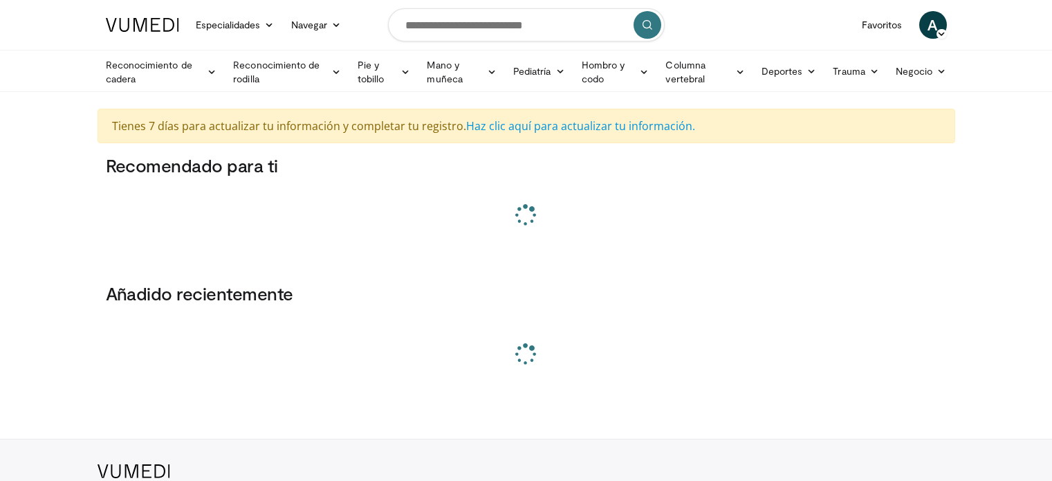 This screenshot has width=1052, height=481. What do you see at coordinates (461, 72) in the screenshot?
I see `a: Mano y muñeca` at bounding box center [461, 72].